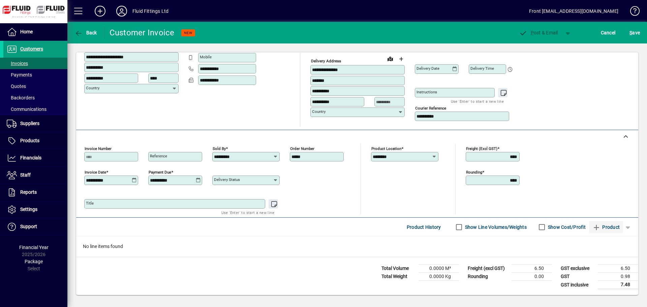  What do you see at coordinates (160, 172) in the screenshot?
I see `mat-label: Payment due` at bounding box center [160, 172].